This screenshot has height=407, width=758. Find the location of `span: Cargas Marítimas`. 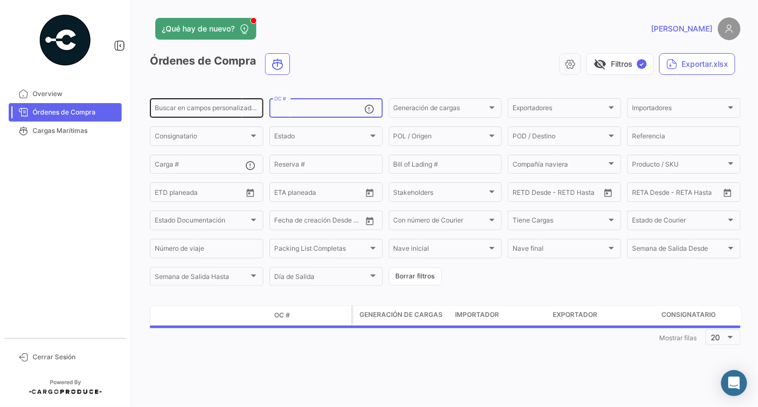

span: Cargas Marítimas is located at coordinates (75, 131).